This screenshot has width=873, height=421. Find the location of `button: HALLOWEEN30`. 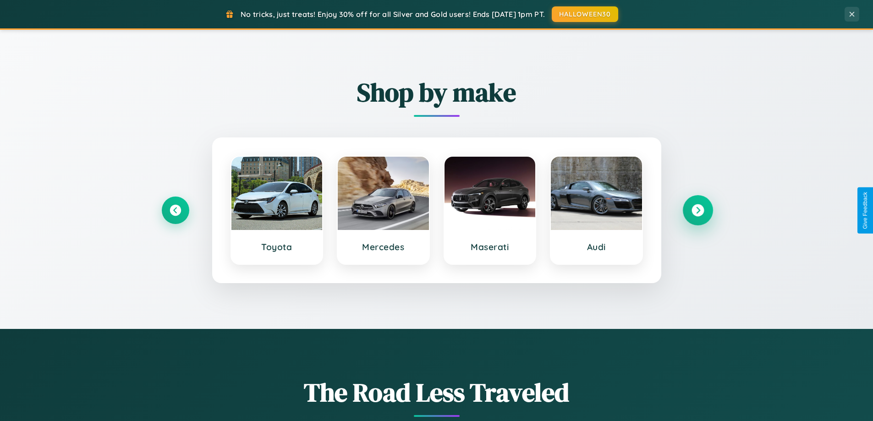

button: HALLOWEEN30 is located at coordinates (585, 14).